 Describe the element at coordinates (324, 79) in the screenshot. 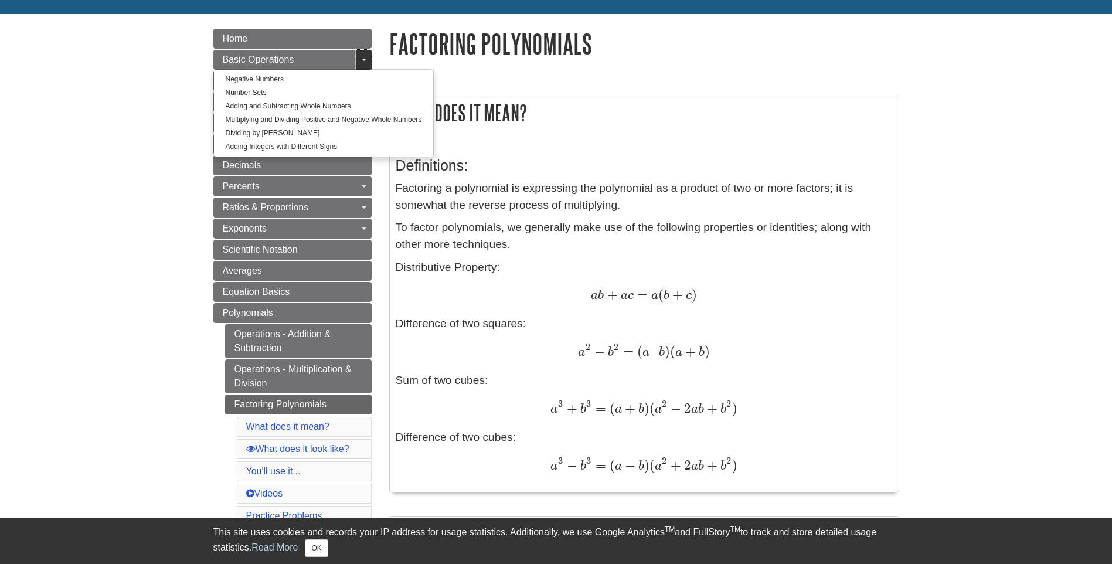

I see `a: Negative Numbers` at that location.